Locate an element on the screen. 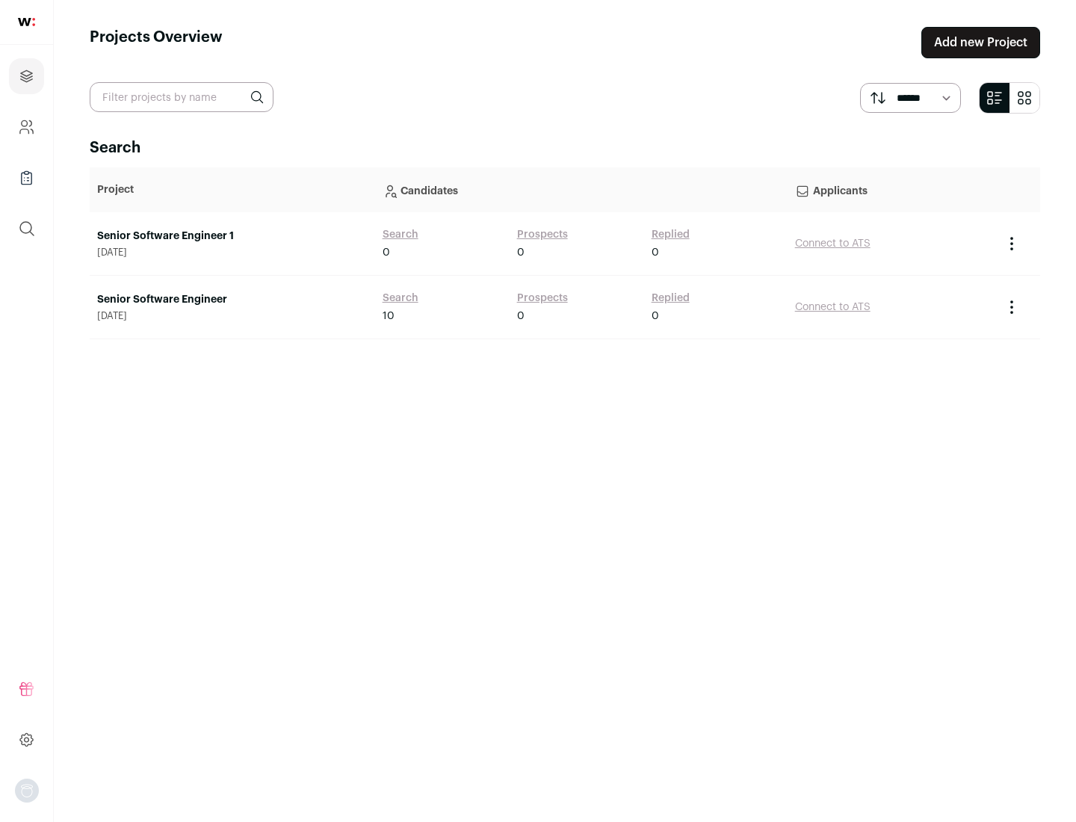 This screenshot has height=822, width=1076. img: nopic.png is located at coordinates (27, 790).